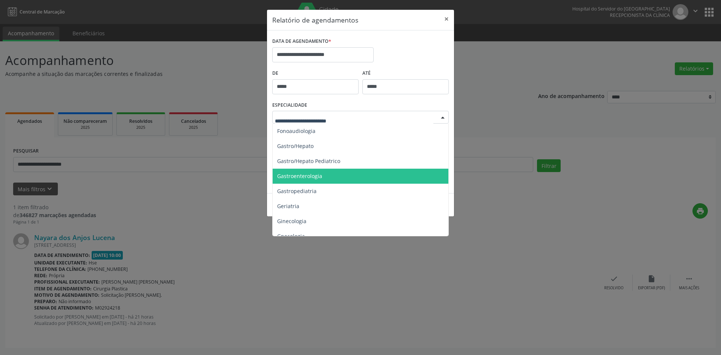 The image size is (721, 355). Describe the element at coordinates (296, 131) in the screenshot. I see `span: Fonoaudiologia` at that location.